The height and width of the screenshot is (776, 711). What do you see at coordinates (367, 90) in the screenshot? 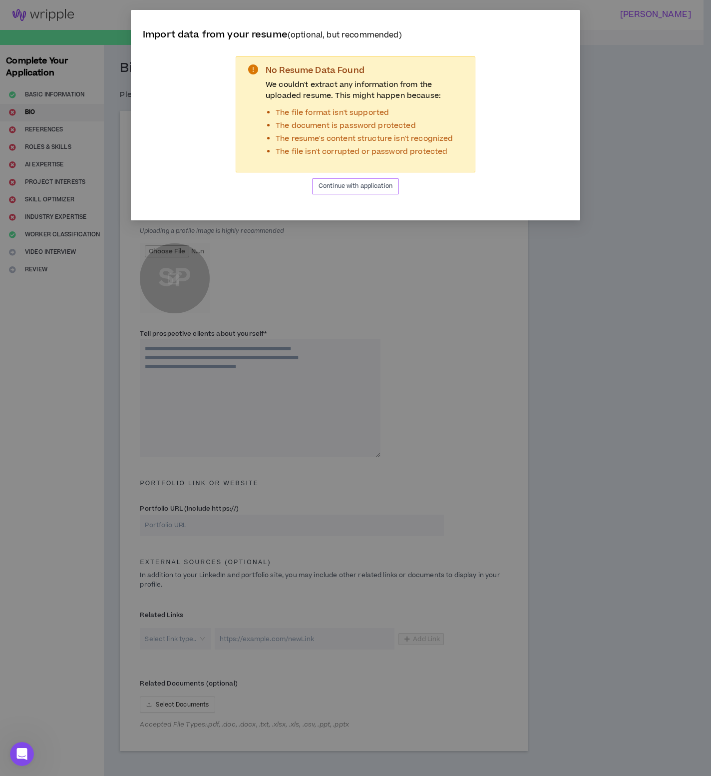
I see `p: We couldn't extract any information from the uploaded resume. This might happen because:` at bounding box center [367, 90].